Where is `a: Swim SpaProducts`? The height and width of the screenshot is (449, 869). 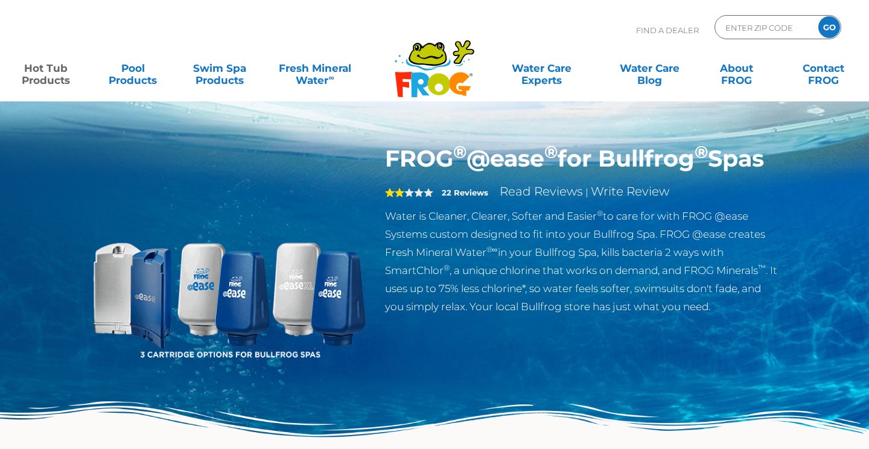 a: Swim SpaProducts is located at coordinates (220, 68).